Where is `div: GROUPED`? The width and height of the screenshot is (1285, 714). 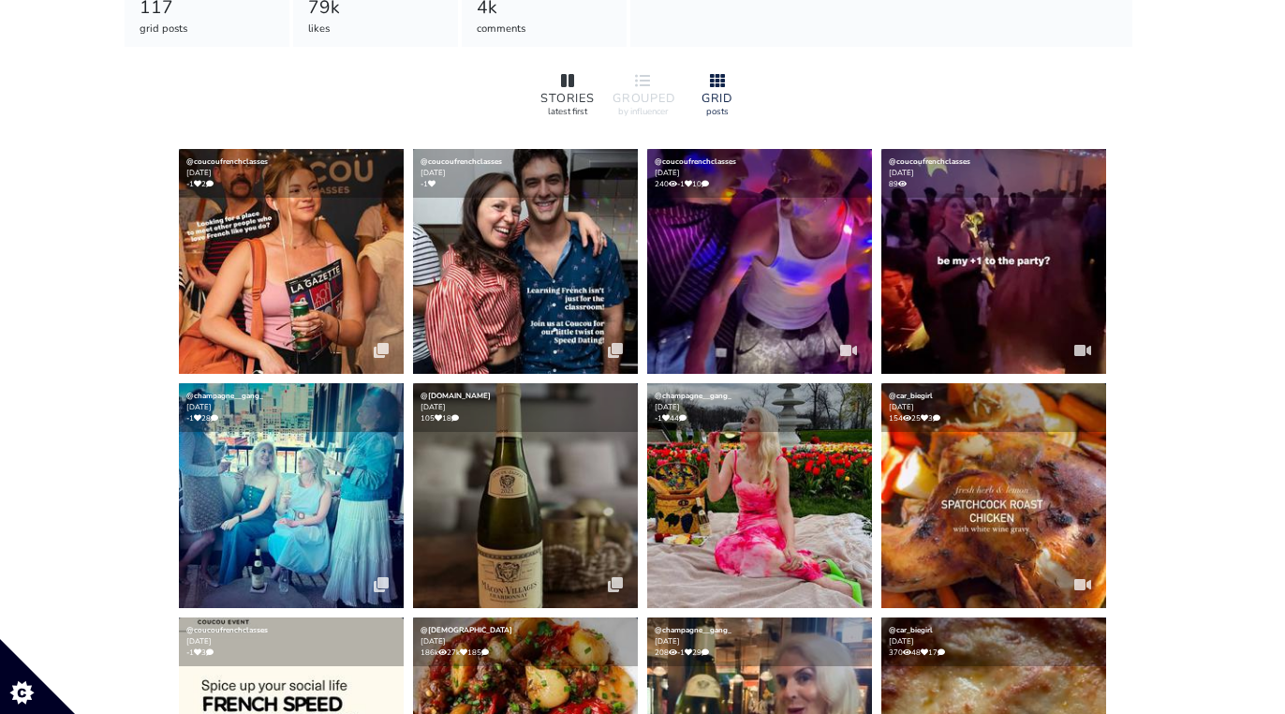 div: GROUPED is located at coordinates (643, 98).